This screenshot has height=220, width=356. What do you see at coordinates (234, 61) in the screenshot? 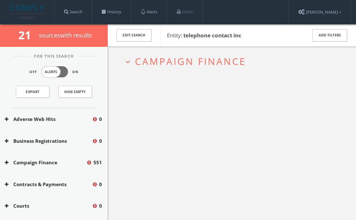
I see `button: expand_moreCampaign Finance` at bounding box center [234, 61].